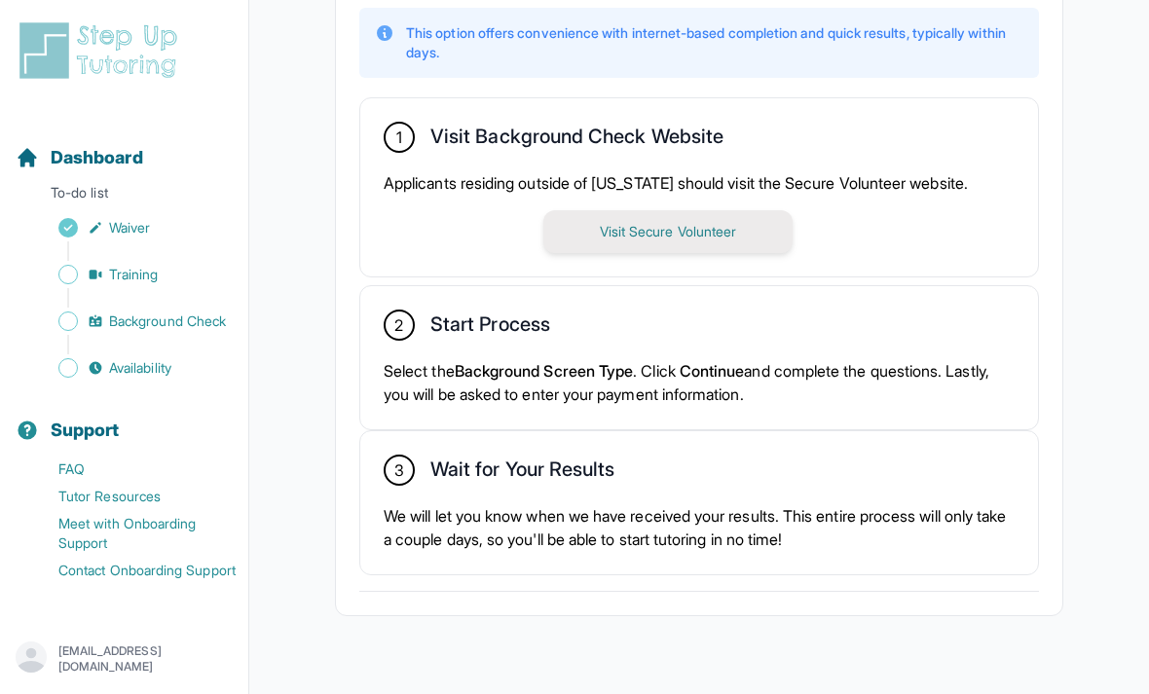 The width and height of the screenshot is (1149, 694). I want to click on a: Dashboard, so click(79, 158).